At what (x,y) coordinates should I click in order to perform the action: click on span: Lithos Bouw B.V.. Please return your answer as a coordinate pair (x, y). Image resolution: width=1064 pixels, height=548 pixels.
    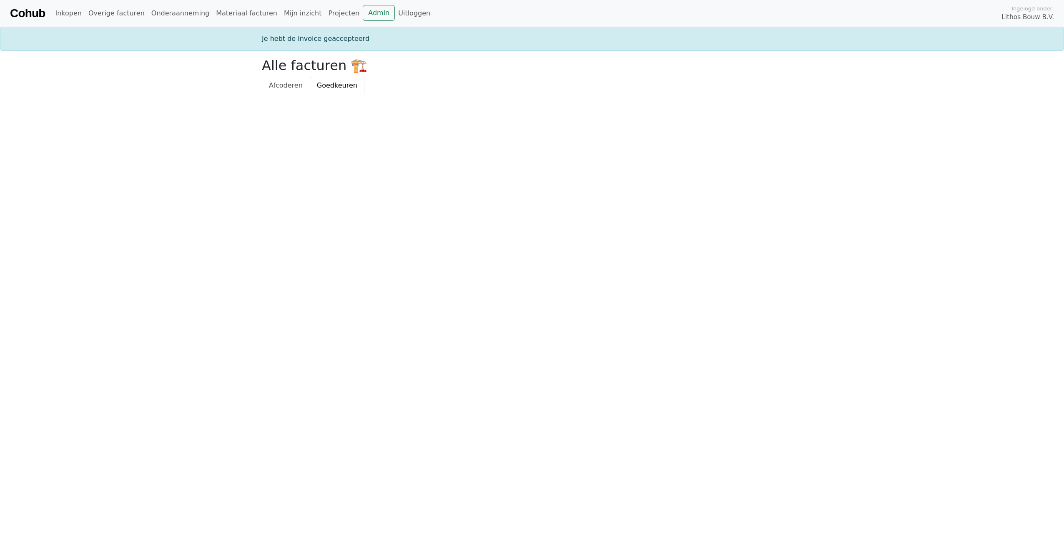
    Looking at the image, I should click on (1027, 17).